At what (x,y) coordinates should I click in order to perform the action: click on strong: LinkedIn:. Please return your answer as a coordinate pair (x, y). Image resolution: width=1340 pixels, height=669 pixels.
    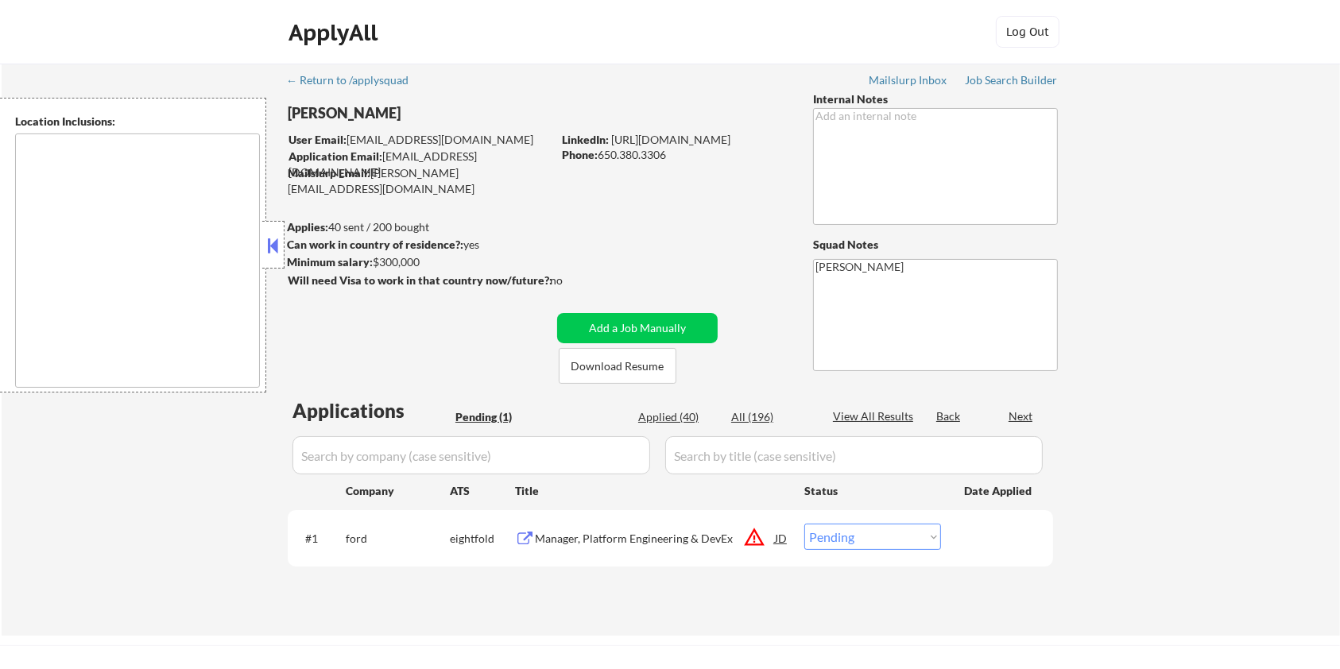
    Looking at the image, I should click on (585, 139).